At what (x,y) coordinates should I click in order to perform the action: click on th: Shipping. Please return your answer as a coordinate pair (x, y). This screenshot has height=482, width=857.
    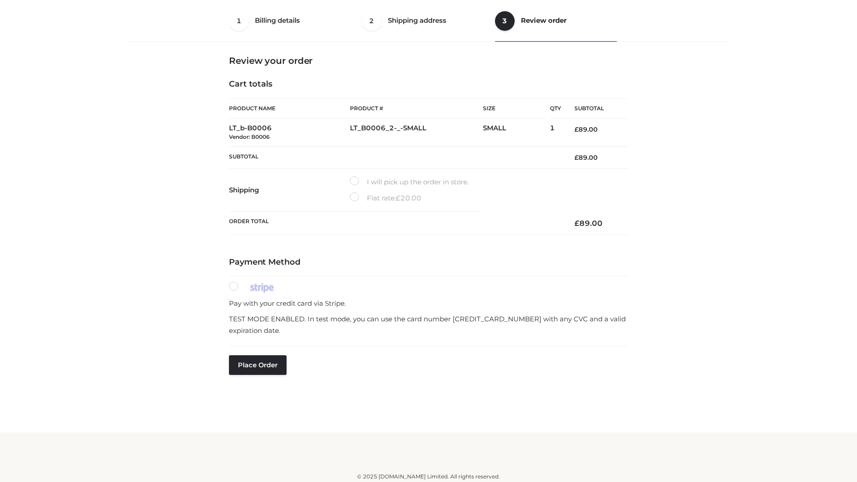
    Looking at the image, I should click on (289, 190).